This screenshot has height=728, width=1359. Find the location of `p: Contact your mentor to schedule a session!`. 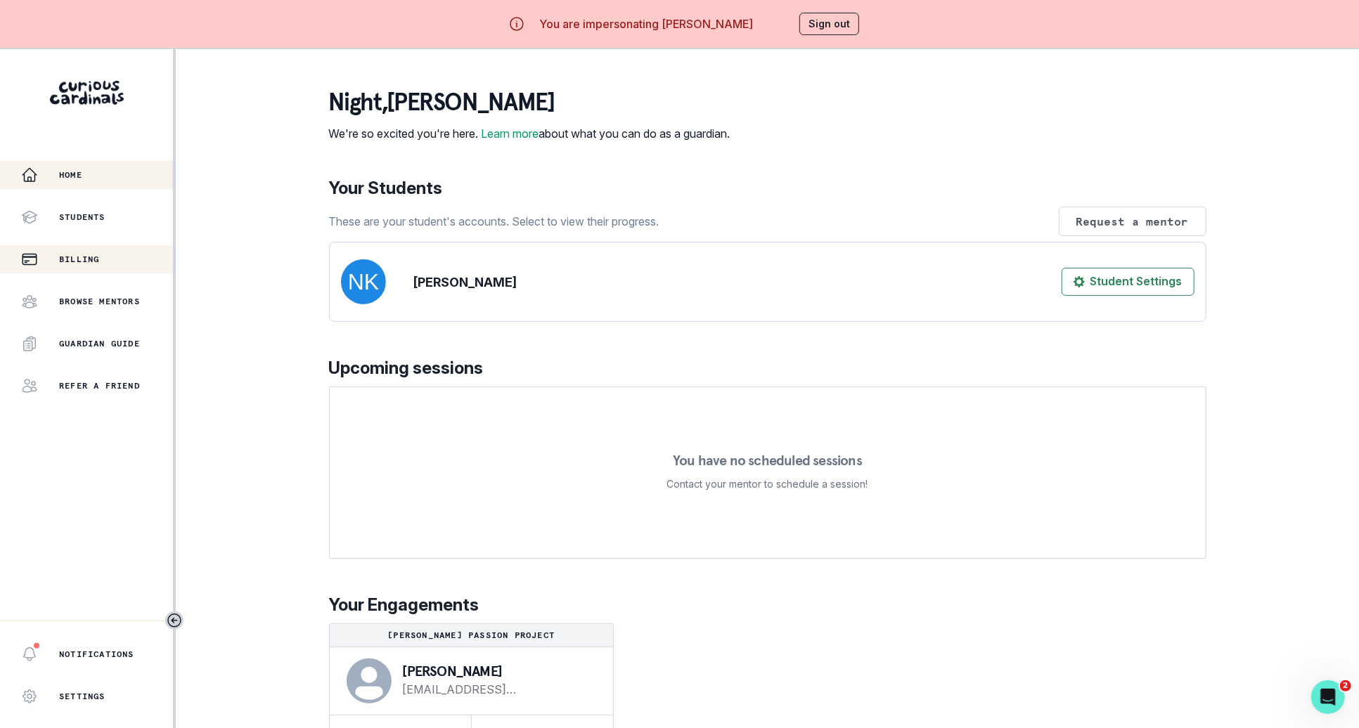

p: Contact your mentor to schedule a session! is located at coordinates (768, 484).